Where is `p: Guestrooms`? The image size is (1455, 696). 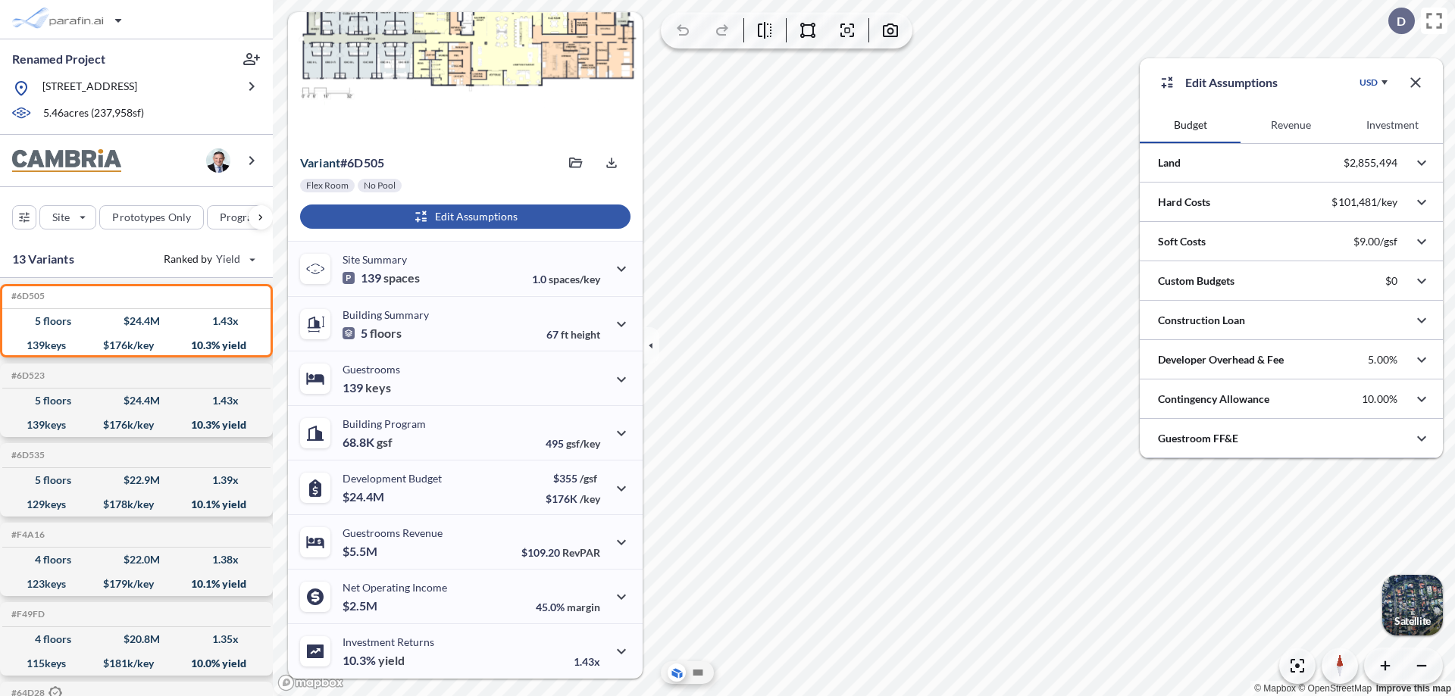
p: Guestrooms is located at coordinates (371, 369).